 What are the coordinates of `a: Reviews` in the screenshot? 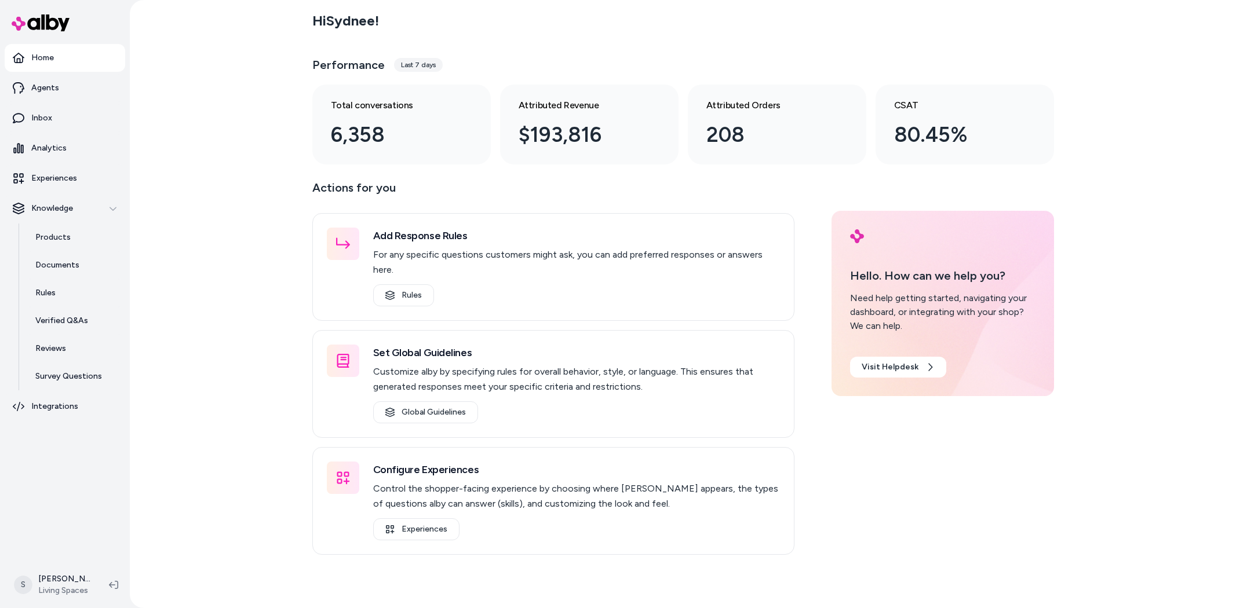 It's located at (74, 349).